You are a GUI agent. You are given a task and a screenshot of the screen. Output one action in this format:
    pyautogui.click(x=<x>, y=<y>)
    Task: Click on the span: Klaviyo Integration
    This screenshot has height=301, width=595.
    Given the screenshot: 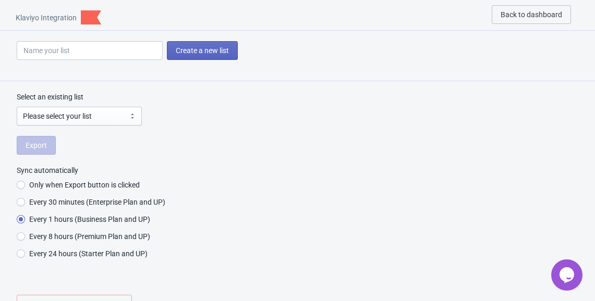 What is the action you would take?
    pyautogui.click(x=46, y=18)
    